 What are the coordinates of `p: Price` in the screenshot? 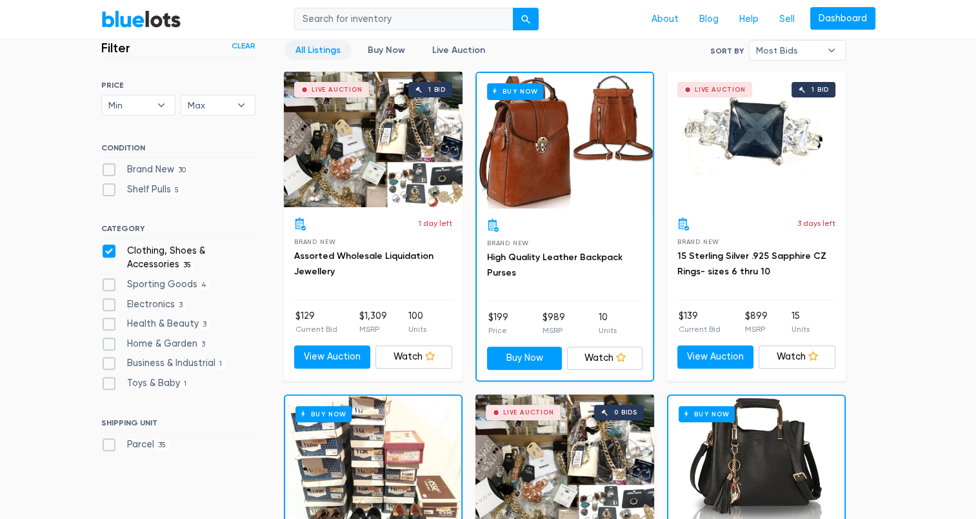 It's located at (498, 330).